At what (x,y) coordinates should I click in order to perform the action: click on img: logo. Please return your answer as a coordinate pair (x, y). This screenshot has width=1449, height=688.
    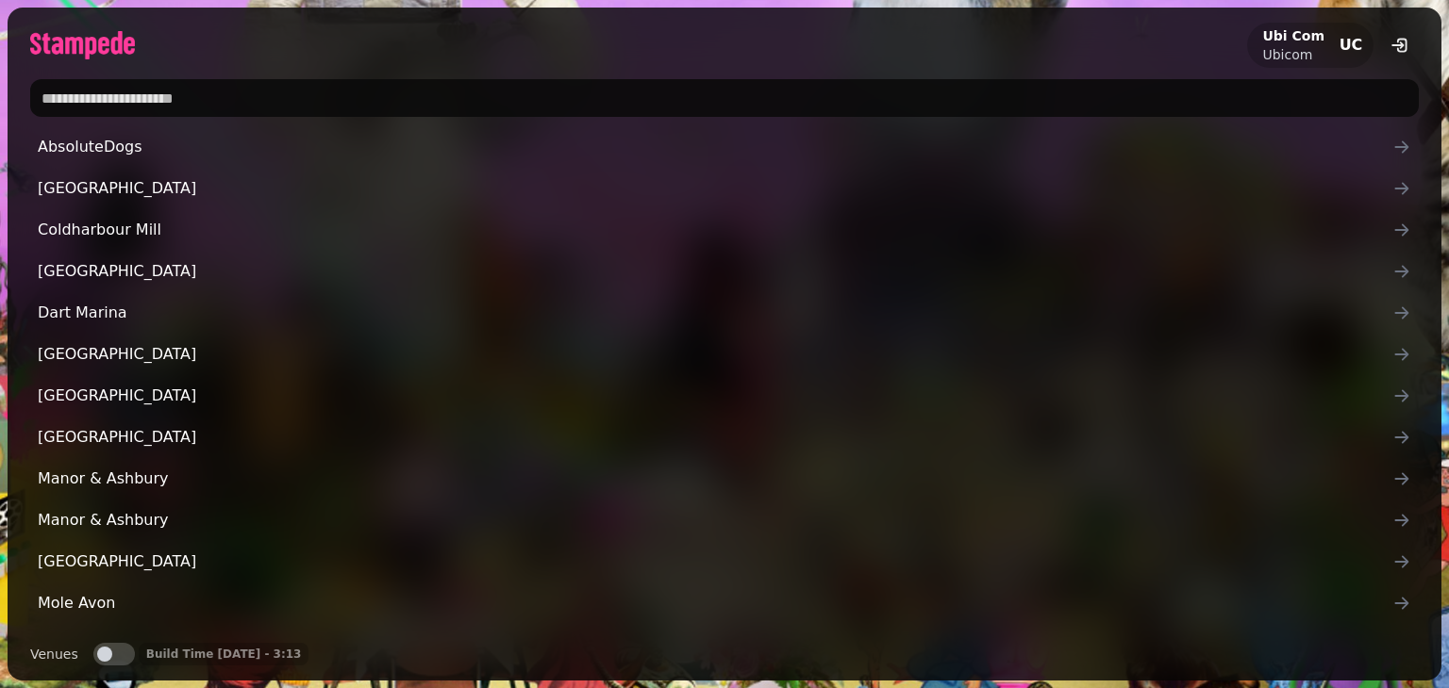
    Looking at the image, I should click on (82, 45).